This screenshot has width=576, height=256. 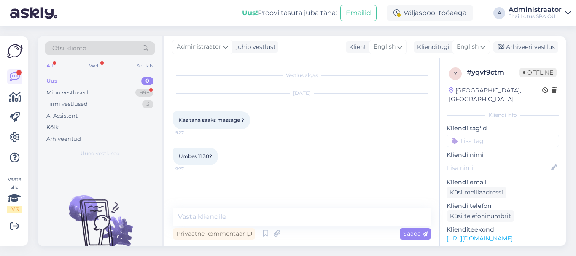 What do you see at coordinates (502, 128) in the screenshot?
I see `p: Kliendi tag'id` at bounding box center [502, 128].